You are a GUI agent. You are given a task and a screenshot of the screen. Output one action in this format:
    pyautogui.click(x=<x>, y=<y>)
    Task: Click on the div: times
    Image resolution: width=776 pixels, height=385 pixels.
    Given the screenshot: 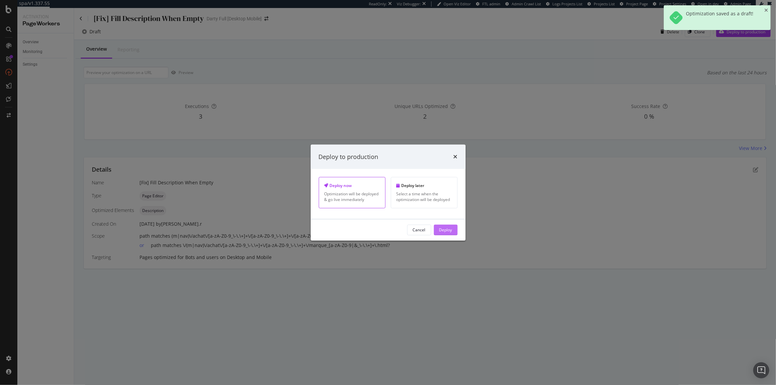 What is the action you would take?
    pyautogui.click(x=456, y=157)
    